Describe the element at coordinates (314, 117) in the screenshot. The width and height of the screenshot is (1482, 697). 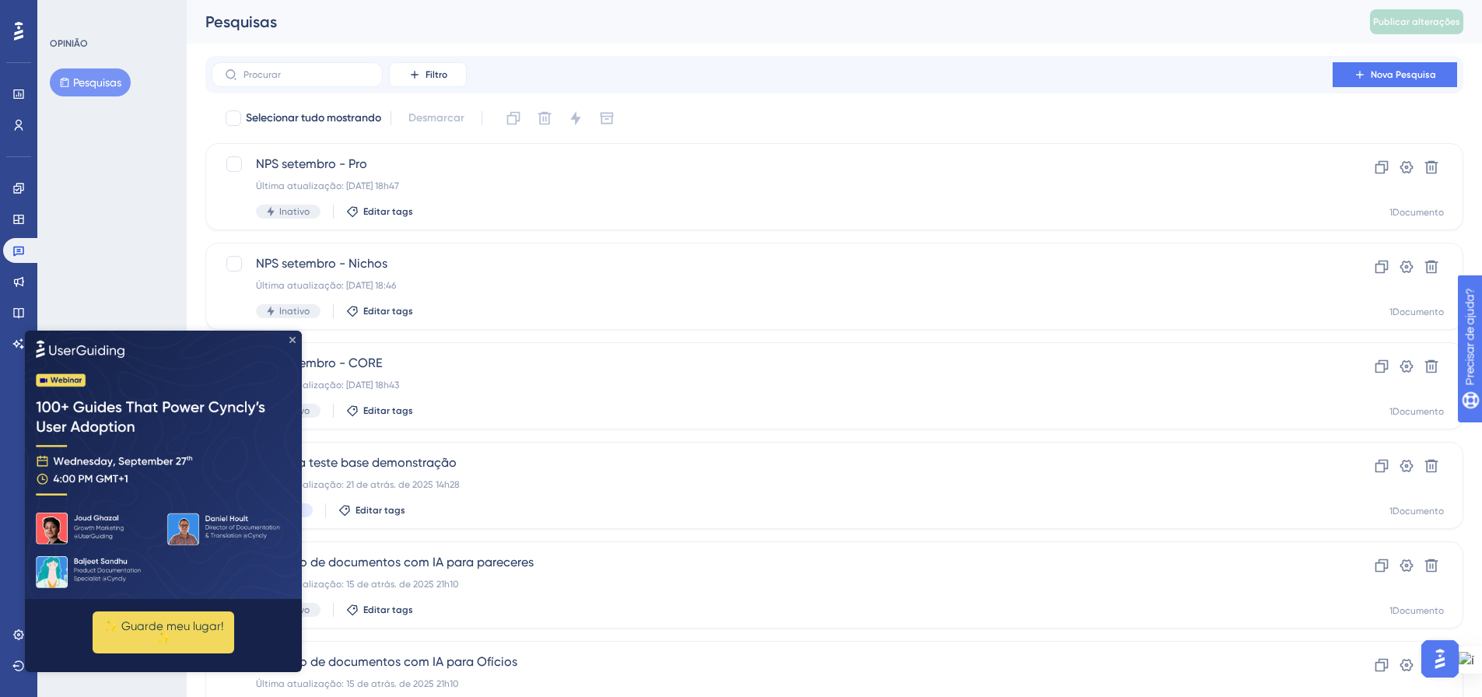
I see `font: Selecionar tudo mostrando` at that location.